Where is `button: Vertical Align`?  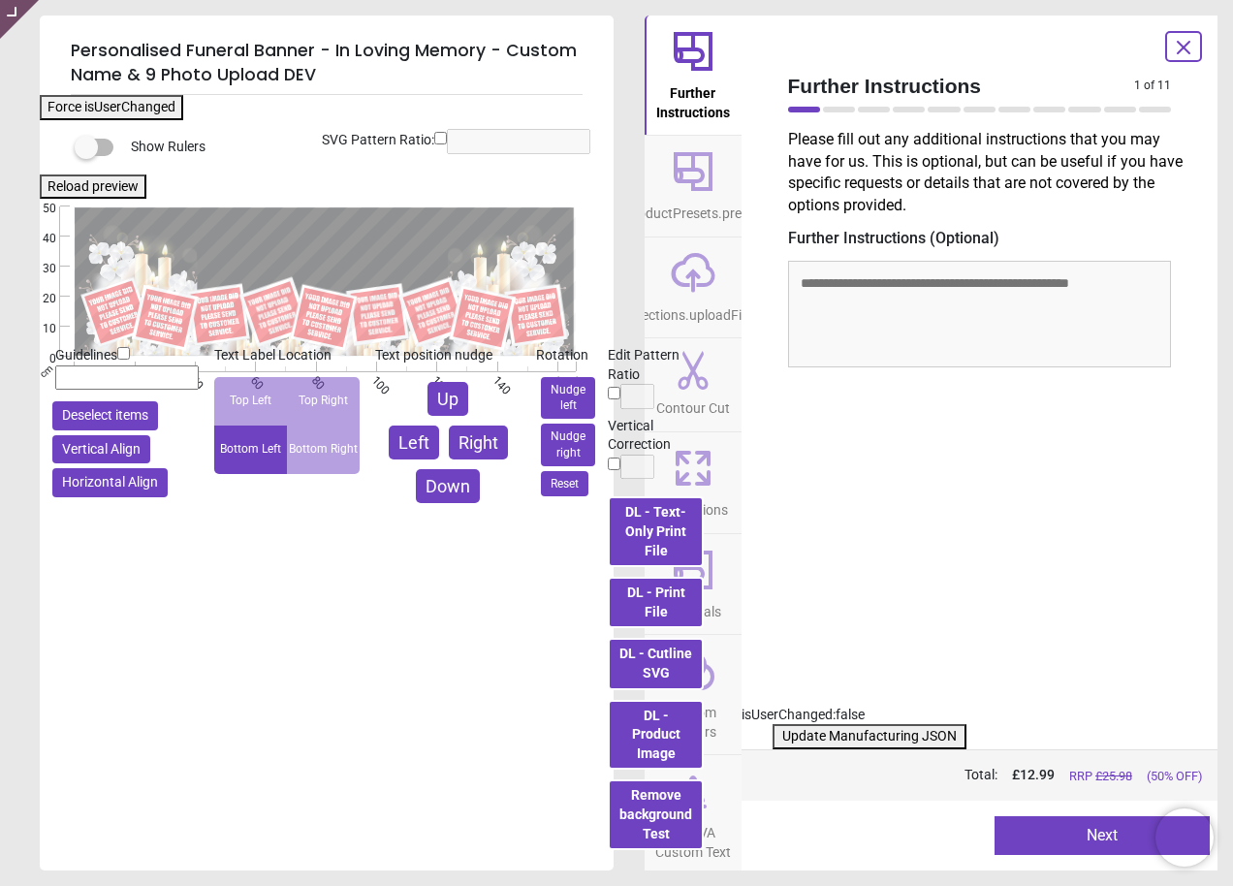 button: Vertical Align is located at coordinates (101, 450).